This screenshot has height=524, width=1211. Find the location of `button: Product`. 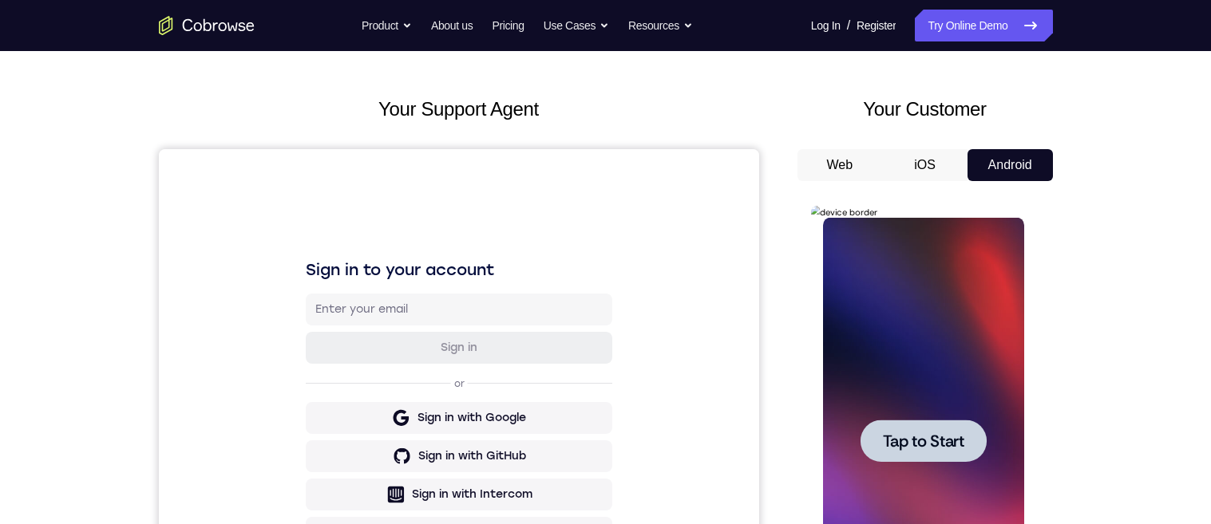

button: Product is located at coordinates (386, 26).